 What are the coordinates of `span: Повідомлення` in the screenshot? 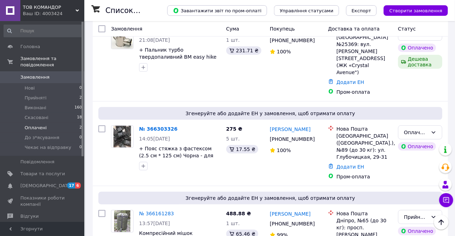 It's located at (37, 162).